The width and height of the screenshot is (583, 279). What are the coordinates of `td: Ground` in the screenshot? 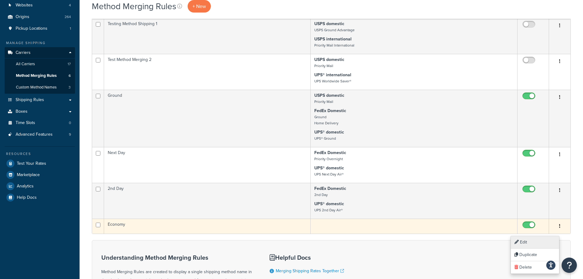 It's located at (207, 118).